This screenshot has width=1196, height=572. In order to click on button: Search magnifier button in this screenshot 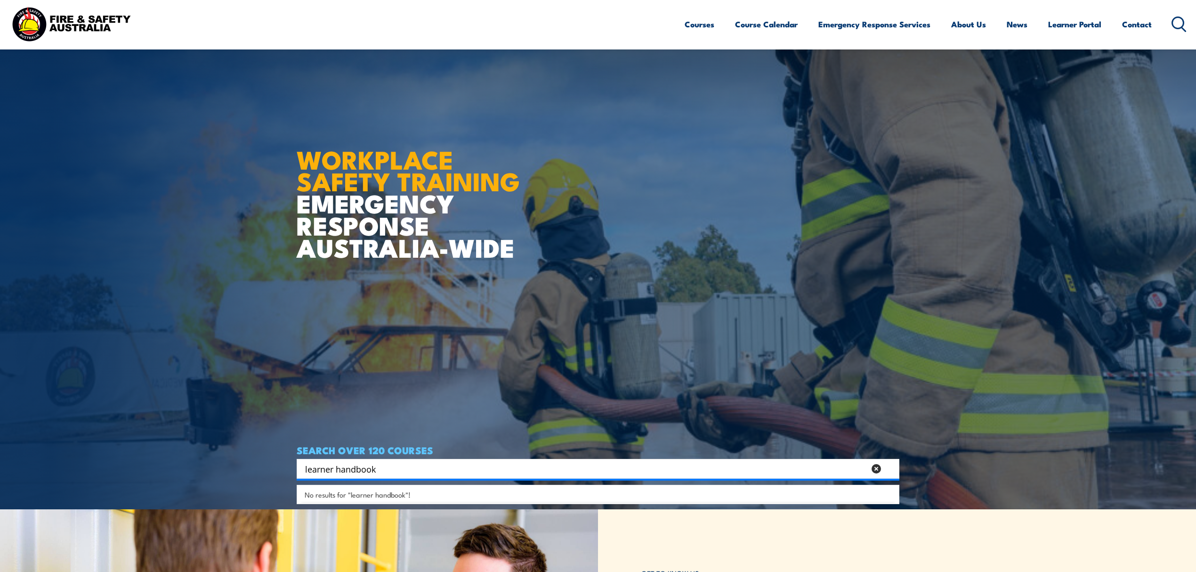, I will do `click(890, 469)`.